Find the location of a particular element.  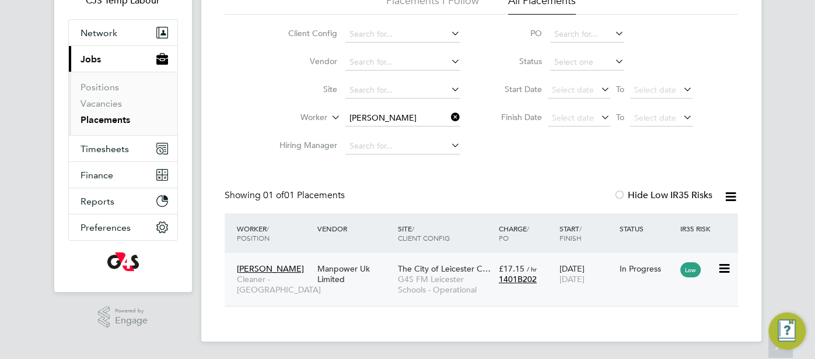

label: PO is located at coordinates (516, 33).